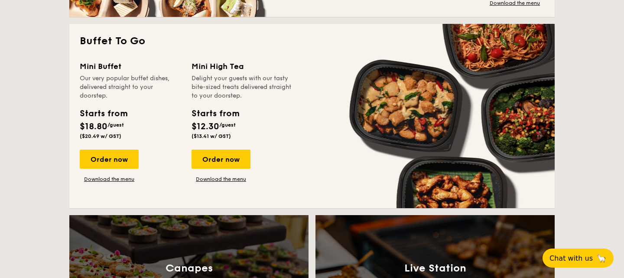 The height and width of the screenshot is (278, 624). What do you see at coordinates (242, 87) in the screenshot?
I see `div: Delight your guests with our tasty bite-sized treats delivered straight to your doorstep.` at bounding box center [242, 87].